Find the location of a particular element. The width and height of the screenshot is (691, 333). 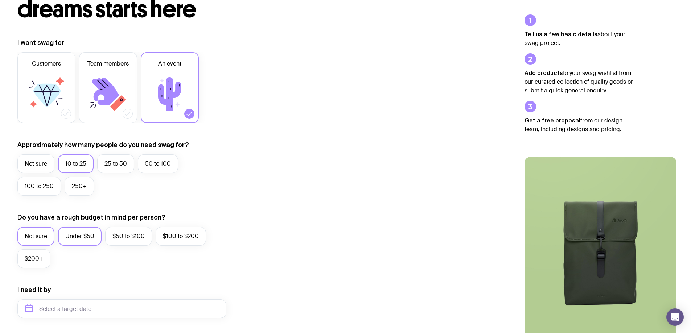

p: from our design team, including designs and pricing. is located at coordinates (579, 125).